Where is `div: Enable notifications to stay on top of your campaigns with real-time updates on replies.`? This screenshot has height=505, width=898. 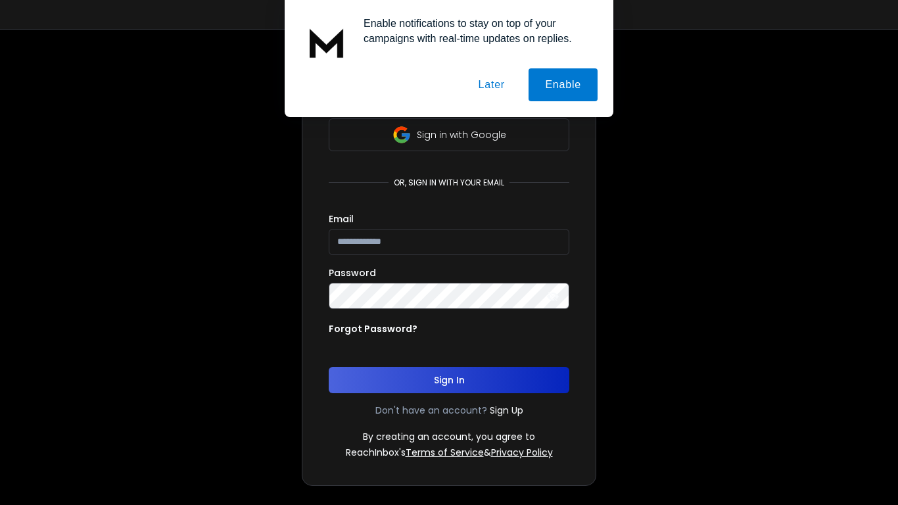 div: Enable notifications to stay on top of your campaigns with real-time updates on replies. is located at coordinates (475, 31).